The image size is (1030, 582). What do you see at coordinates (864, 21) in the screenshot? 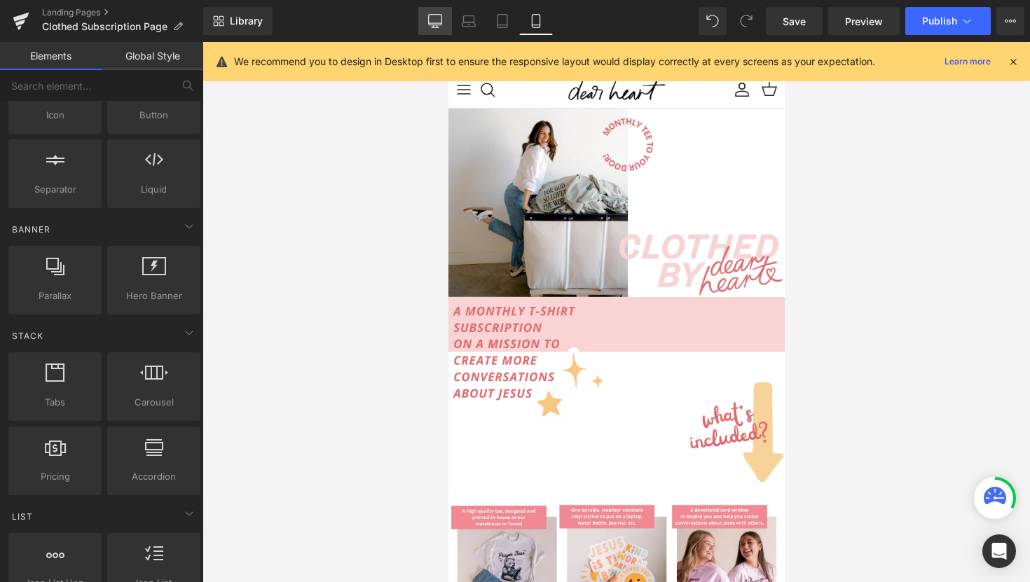
I see `a: Preview` at bounding box center [864, 21].